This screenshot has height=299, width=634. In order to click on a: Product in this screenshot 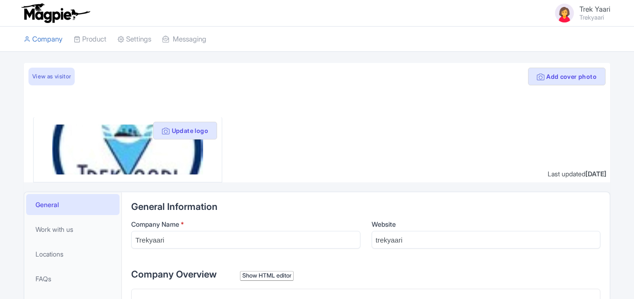, I will do `click(90, 39)`.